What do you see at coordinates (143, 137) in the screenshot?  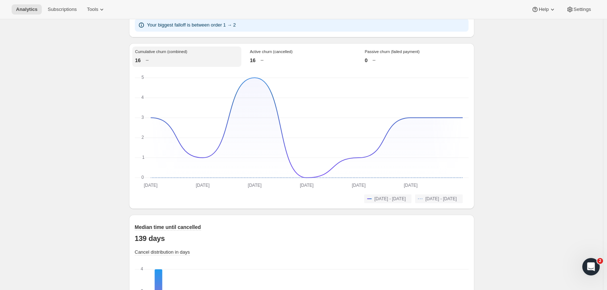 I see `text: 2` at bounding box center [143, 137].